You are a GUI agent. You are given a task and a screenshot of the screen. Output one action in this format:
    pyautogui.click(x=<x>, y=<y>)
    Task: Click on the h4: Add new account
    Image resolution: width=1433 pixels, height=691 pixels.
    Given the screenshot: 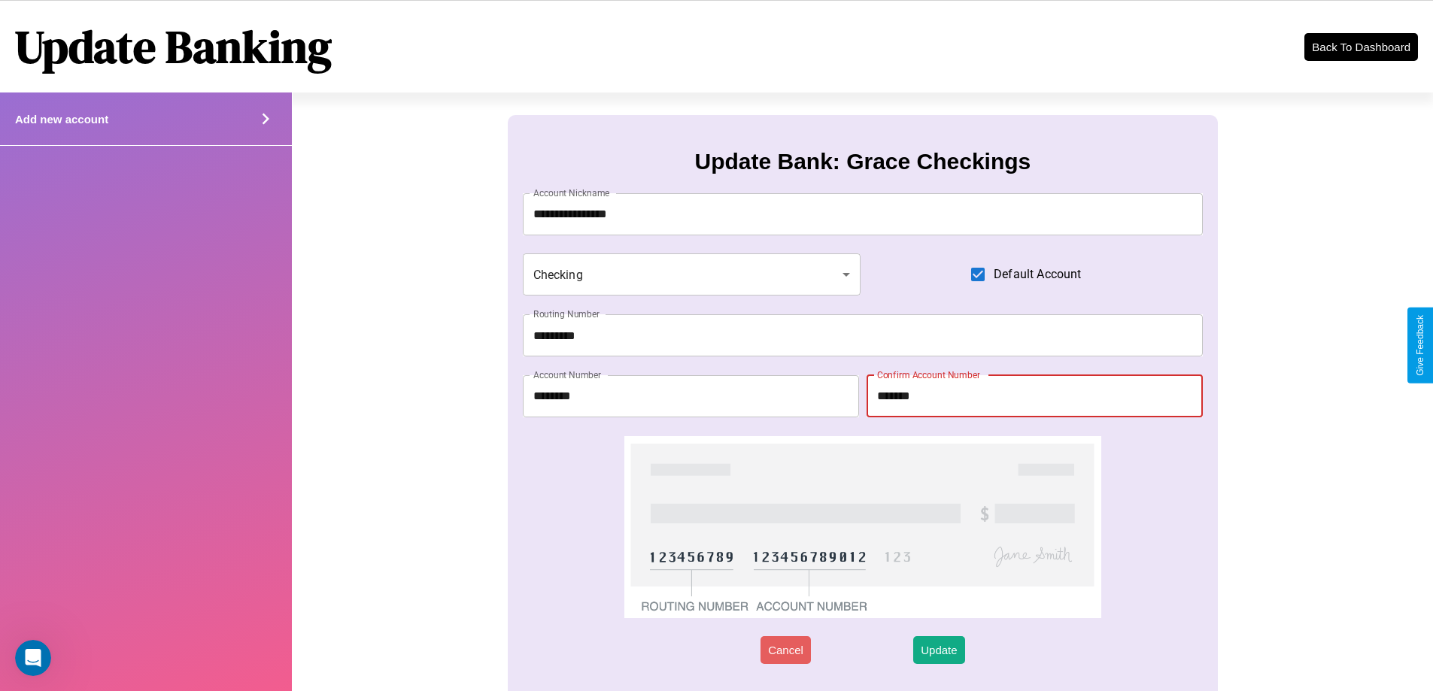 What is the action you would take?
    pyautogui.click(x=62, y=119)
    